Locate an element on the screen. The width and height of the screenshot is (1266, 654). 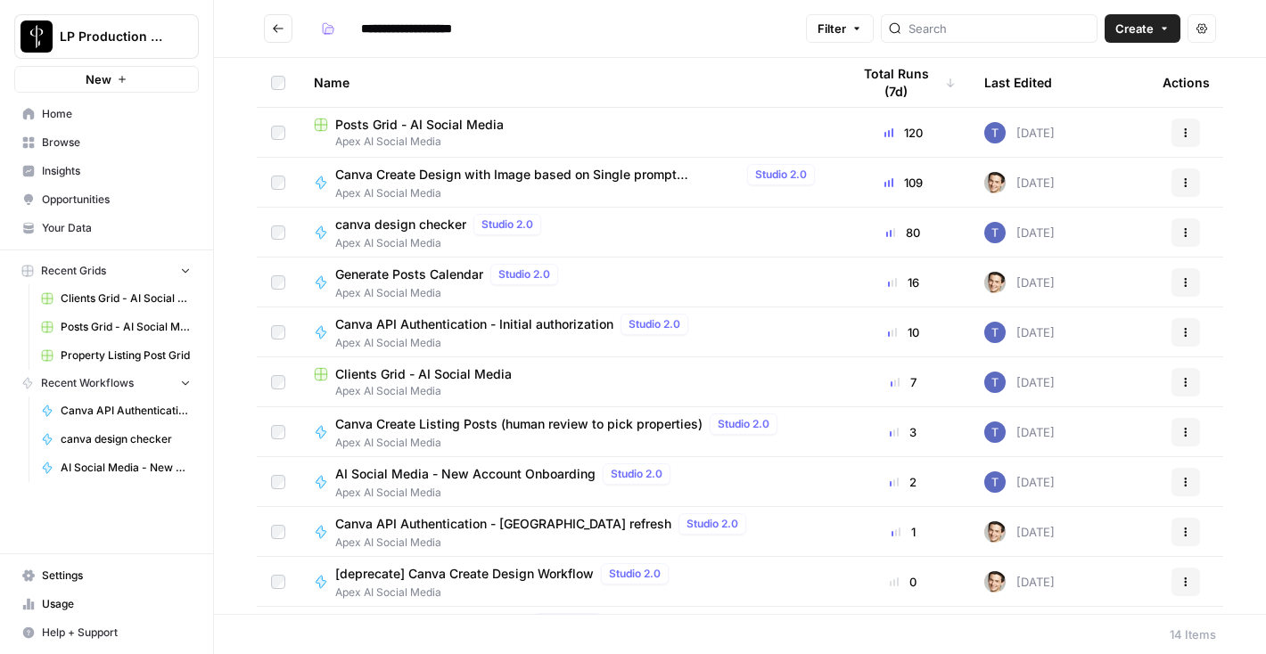
a: Browse is located at coordinates (106, 143).